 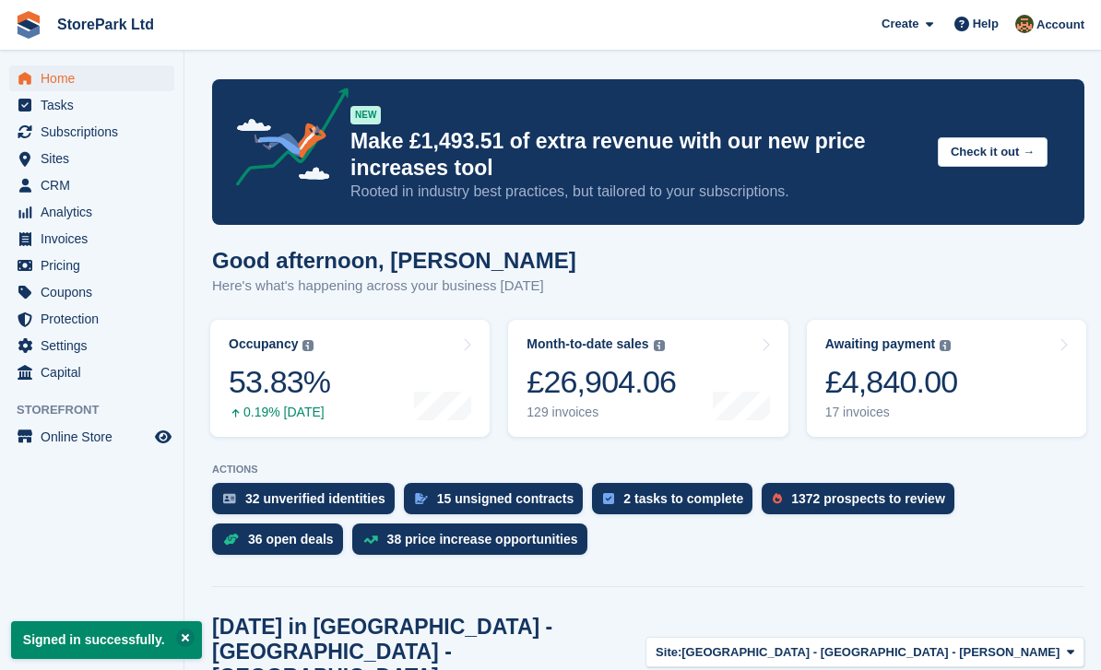 What do you see at coordinates (96, 185) in the screenshot?
I see `span: CRM` at bounding box center [96, 185].